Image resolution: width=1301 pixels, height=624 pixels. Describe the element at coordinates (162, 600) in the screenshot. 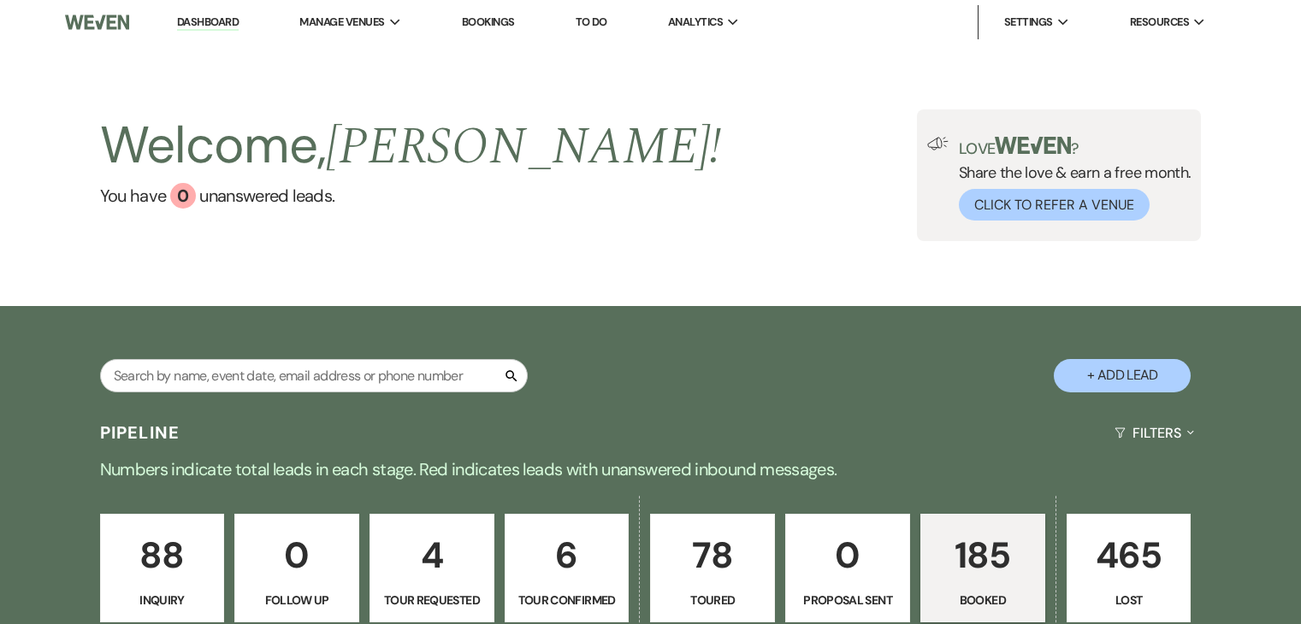

I see `p: Inquiry` at that location.